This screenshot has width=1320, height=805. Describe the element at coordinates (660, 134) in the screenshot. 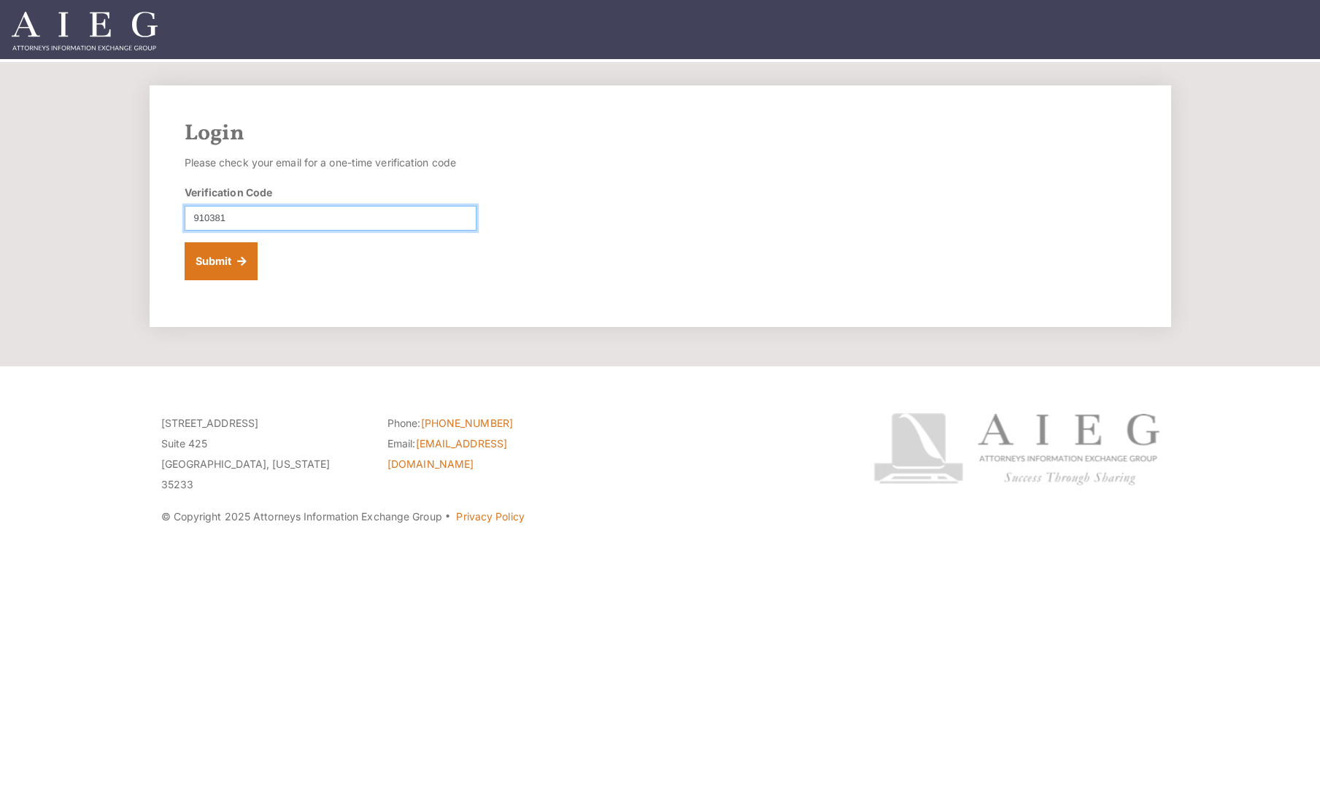

I see `h2: Login` at that location.